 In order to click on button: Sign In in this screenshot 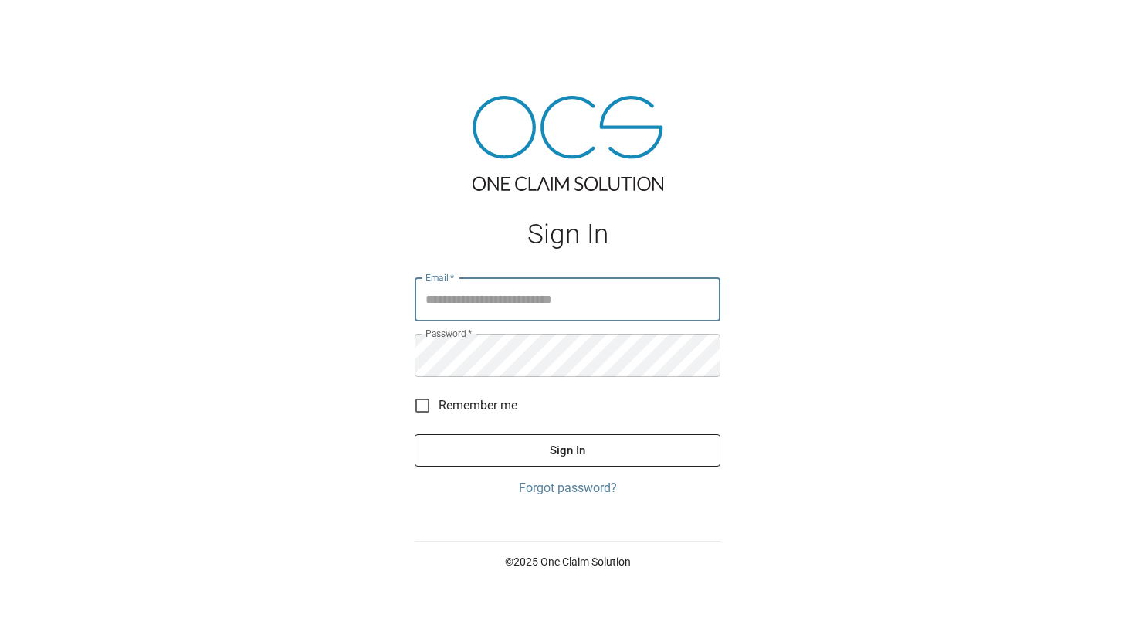, I will do `click(568, 450)`.